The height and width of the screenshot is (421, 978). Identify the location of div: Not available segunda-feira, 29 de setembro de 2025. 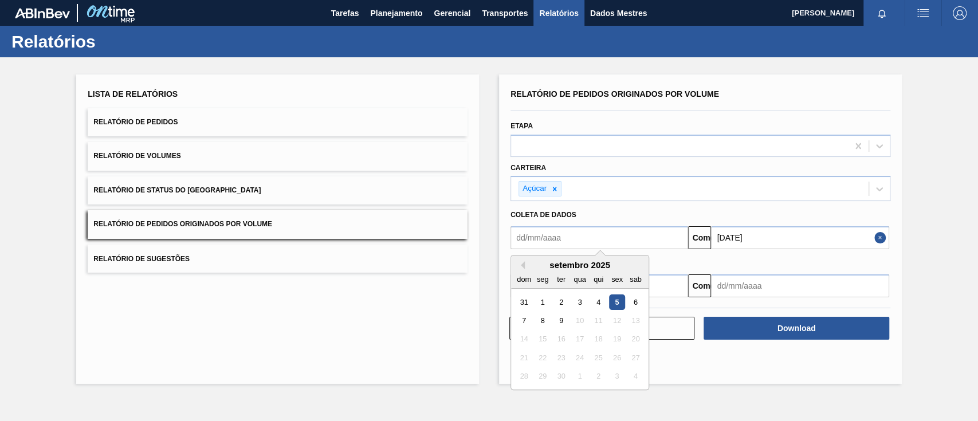
(543, 376).